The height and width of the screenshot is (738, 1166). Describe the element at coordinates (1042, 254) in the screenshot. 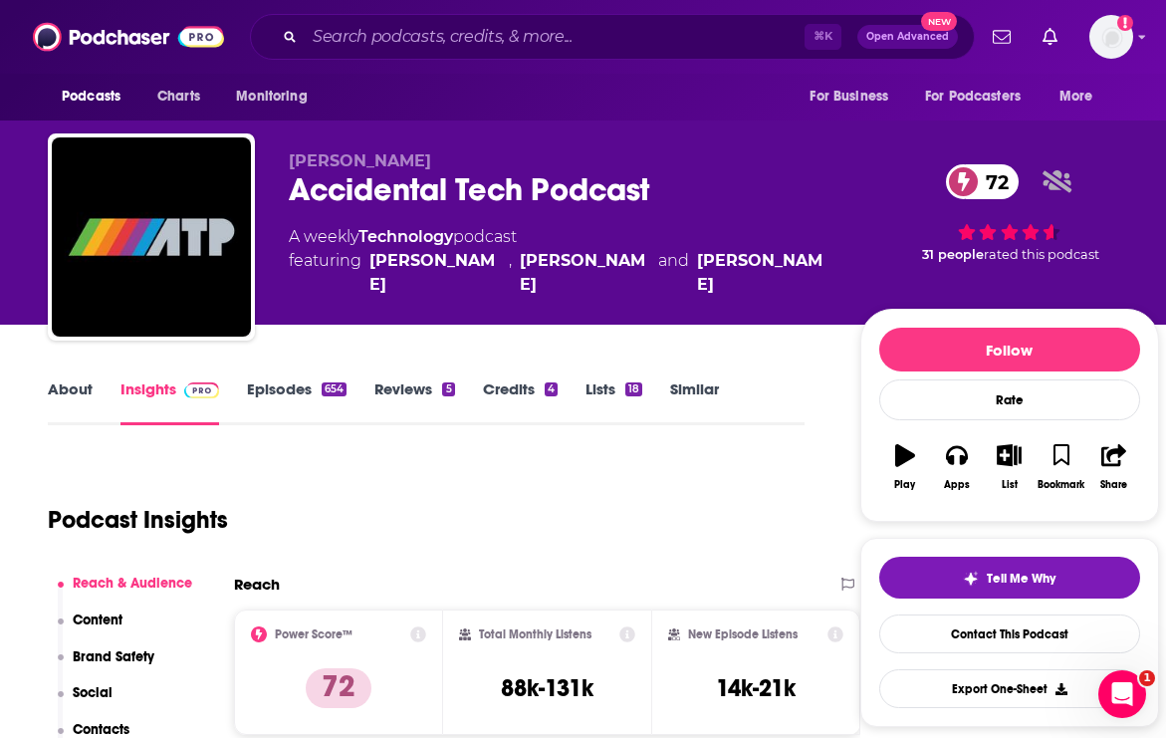

I see `span: rated this podcast` at that location.